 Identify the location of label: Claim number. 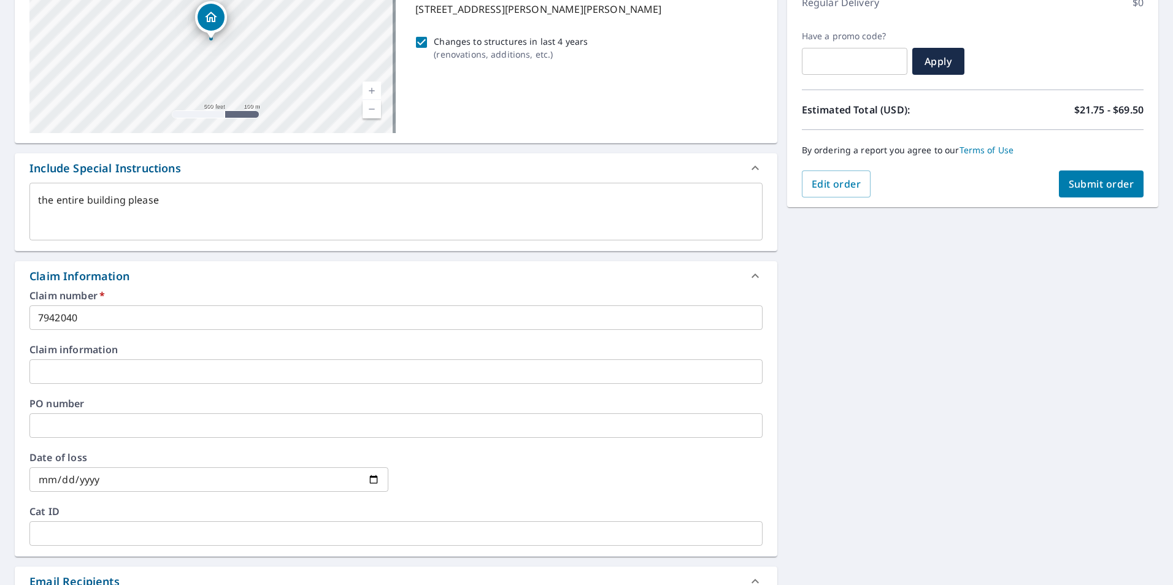
(396, 296).